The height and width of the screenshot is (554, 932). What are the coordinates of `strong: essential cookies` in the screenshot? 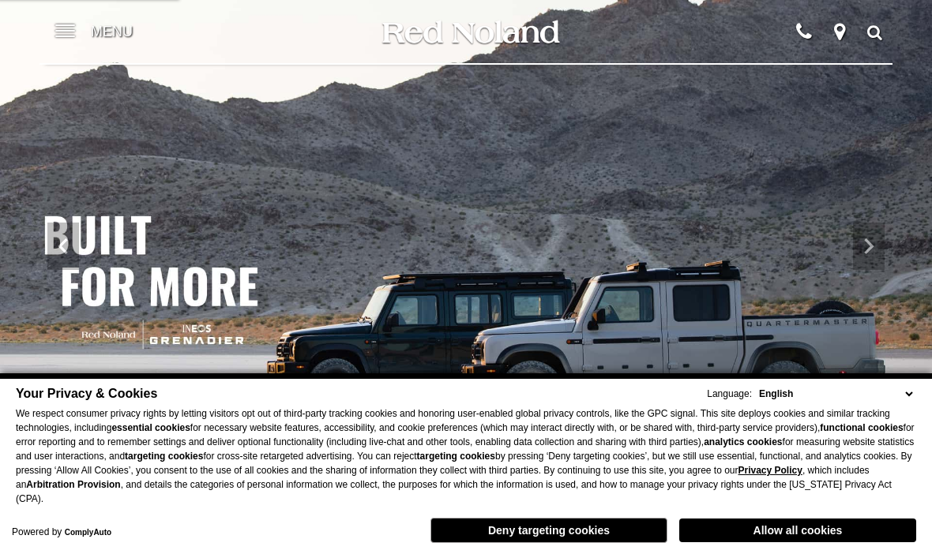 It's located at (150, 428).